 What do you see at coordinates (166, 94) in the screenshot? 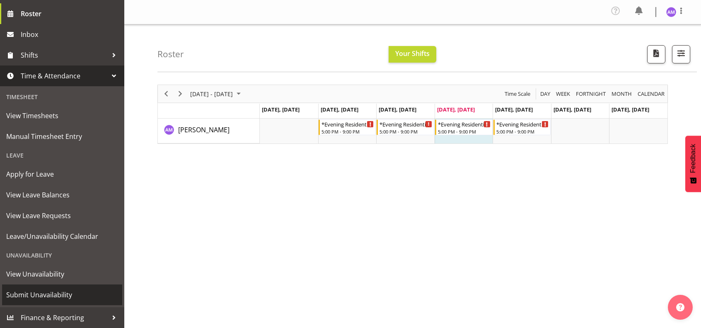
I see `div: Previous` at bounding box center [166, 94].